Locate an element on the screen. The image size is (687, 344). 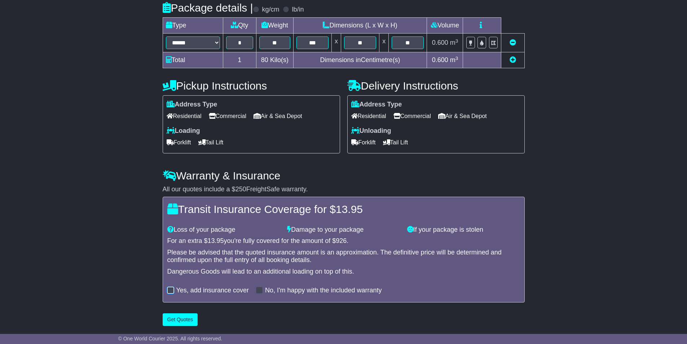
div: All our quotes include a $ FreightSafe warranty. is located at coordinates (344, 189).